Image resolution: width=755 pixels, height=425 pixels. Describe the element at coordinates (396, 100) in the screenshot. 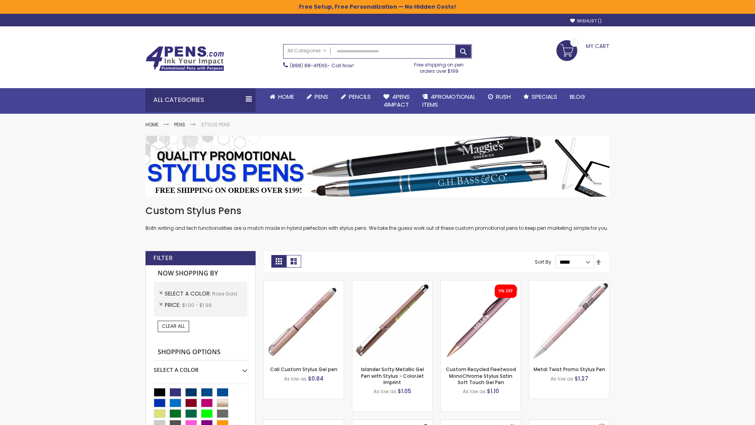

I see `span: 4Pens 4impact` at that location.